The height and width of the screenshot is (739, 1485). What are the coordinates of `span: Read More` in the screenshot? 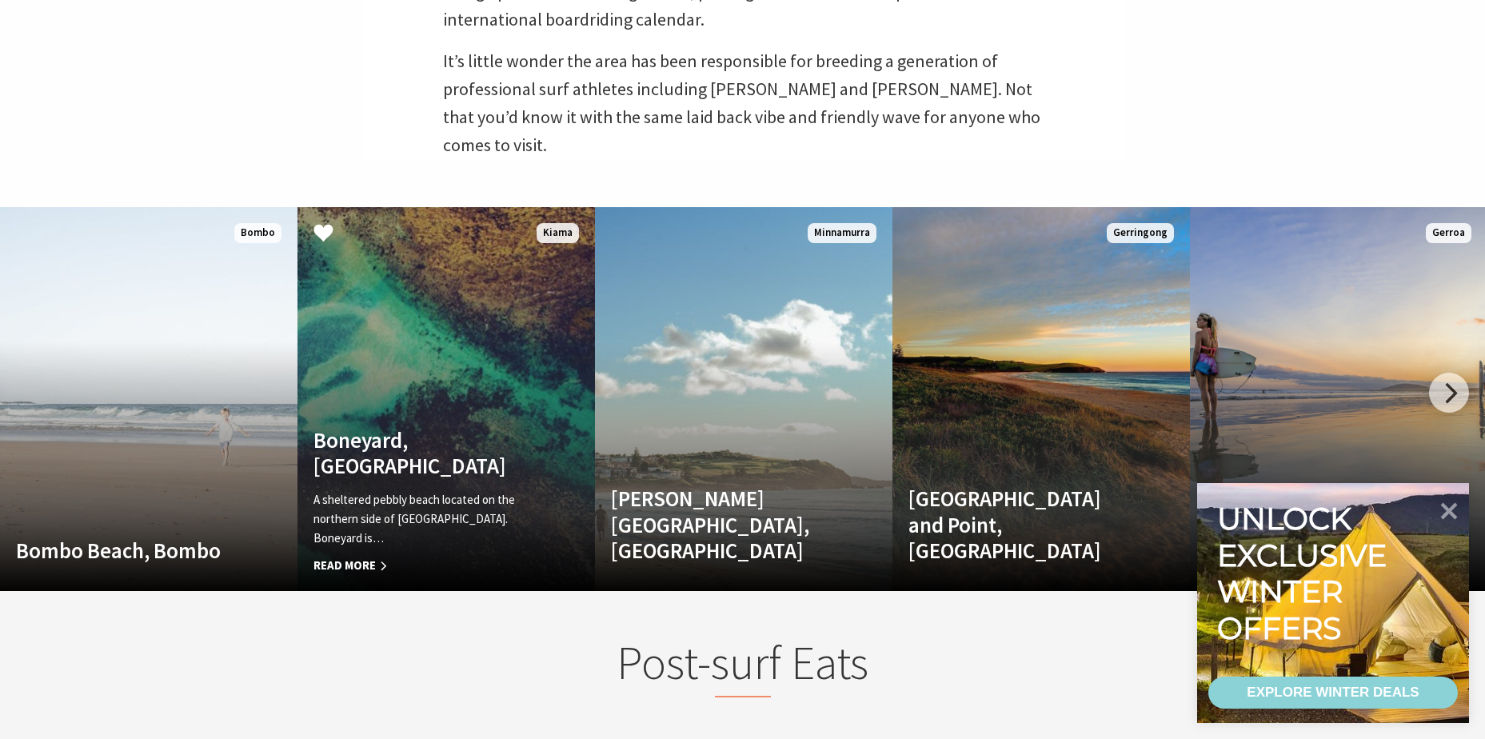 It's located at (424, 565).